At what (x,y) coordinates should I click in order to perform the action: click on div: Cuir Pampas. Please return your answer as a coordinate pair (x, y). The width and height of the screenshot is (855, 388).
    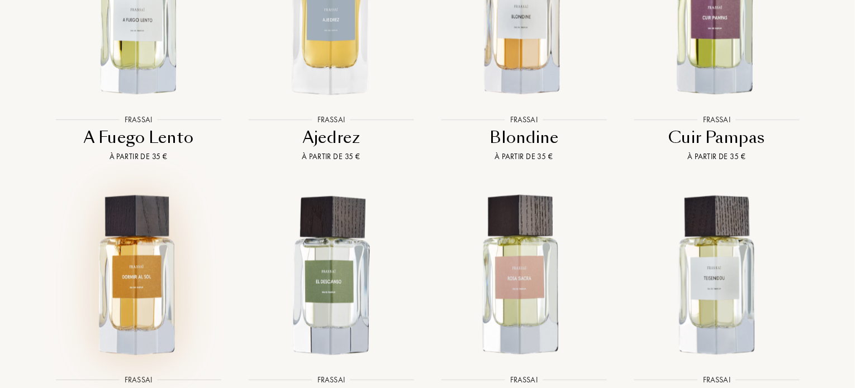
    Looking at the image, I should click on (716, 137).